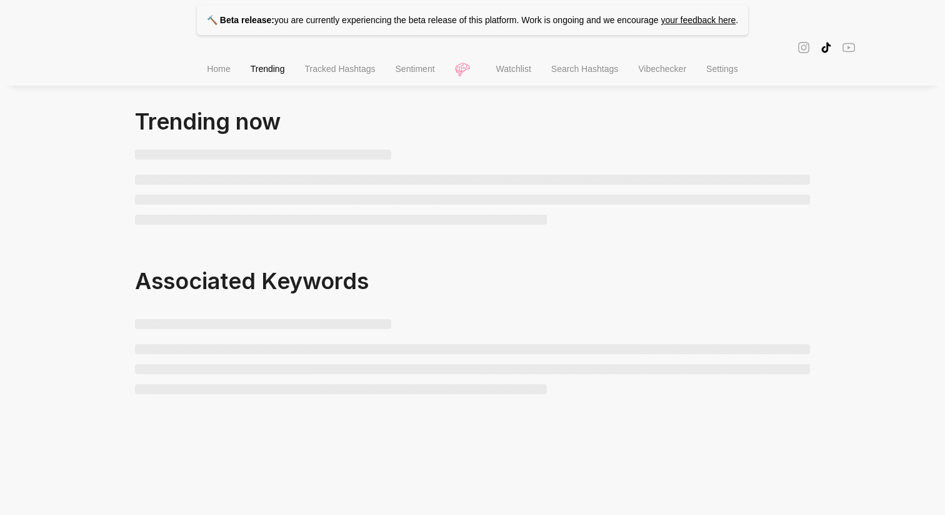  Describe the element at coordinates (340, 69) in the screenshot. I see `span: Tracked Hashtags` at that location.